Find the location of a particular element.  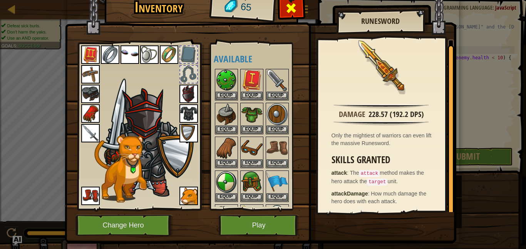

strong: attackDamage is located at coordinates (350, 194).